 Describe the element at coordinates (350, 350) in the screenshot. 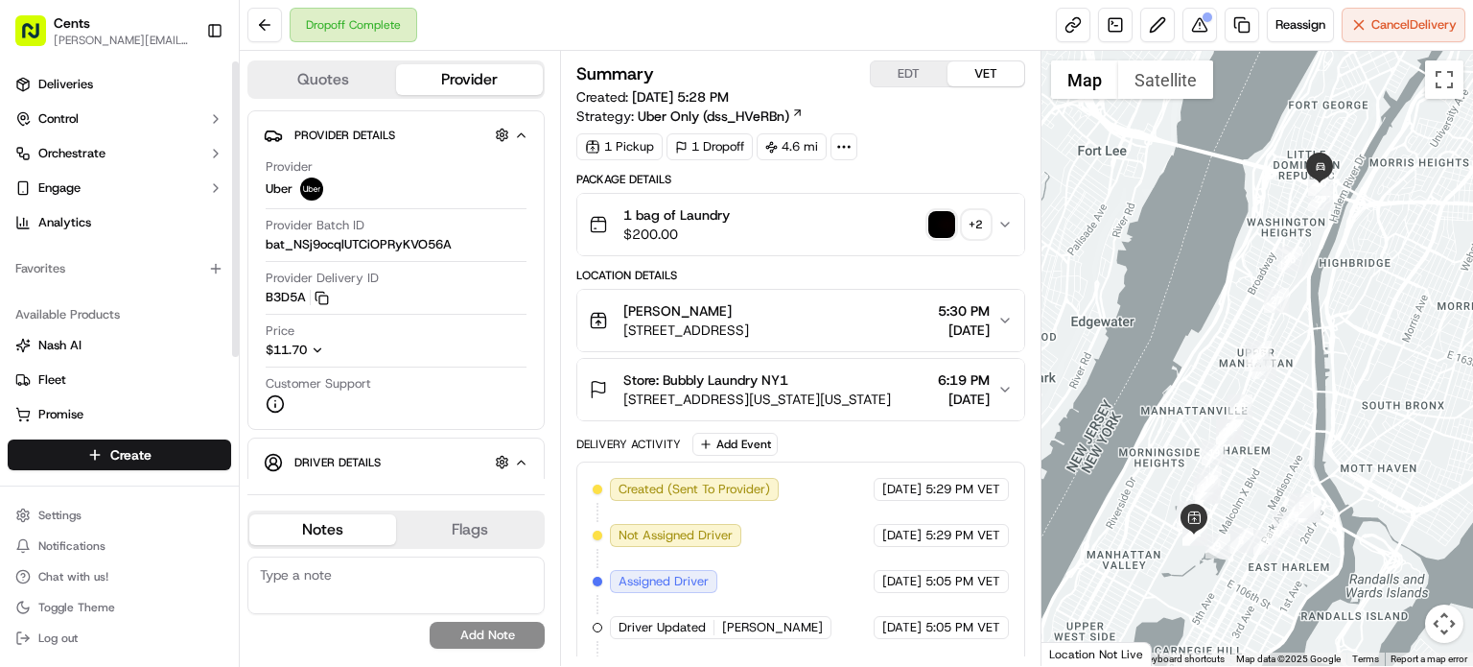

I see `button: $11.70` at that location.